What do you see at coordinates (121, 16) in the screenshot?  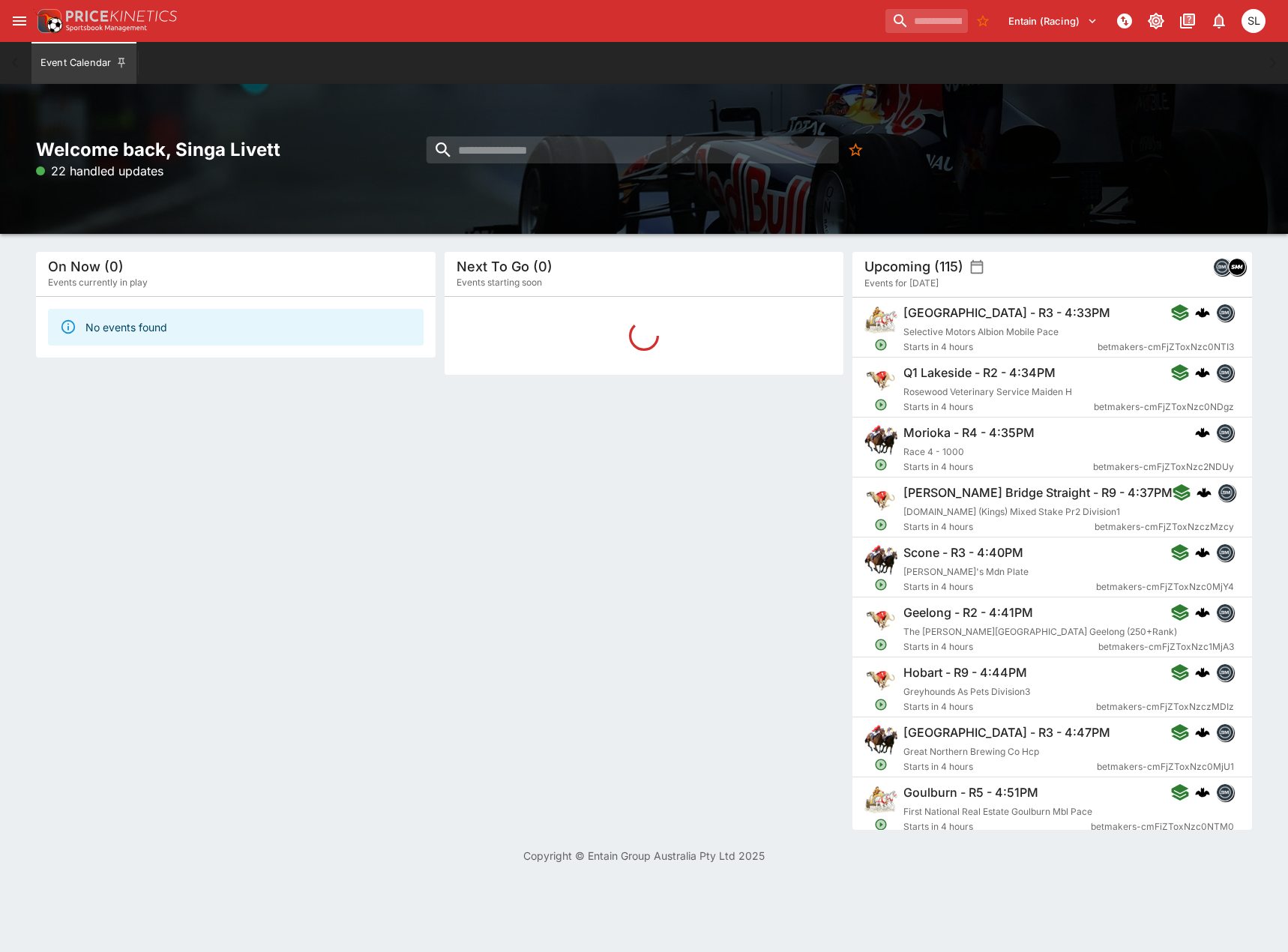 I see `img: PriceKinetics` at bounding box center [121, 16].